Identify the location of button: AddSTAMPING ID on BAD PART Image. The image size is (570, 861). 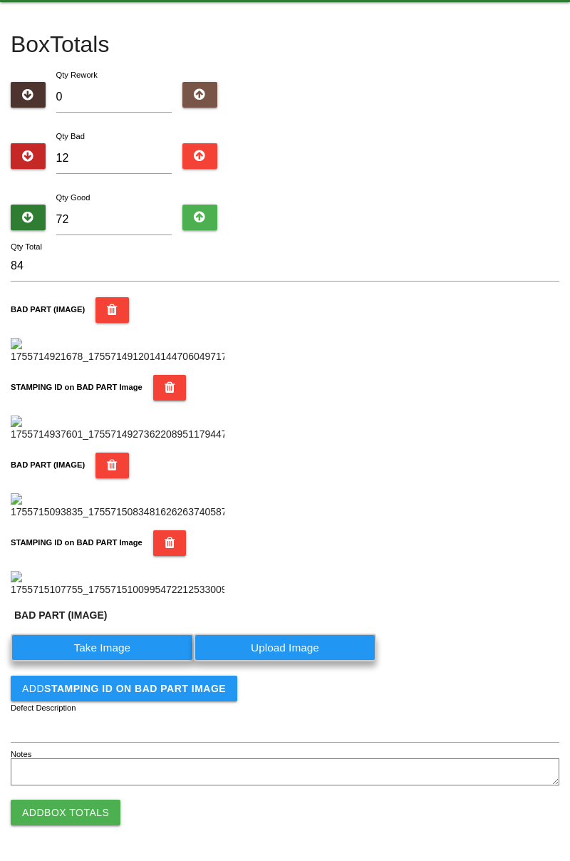
(124, 688).